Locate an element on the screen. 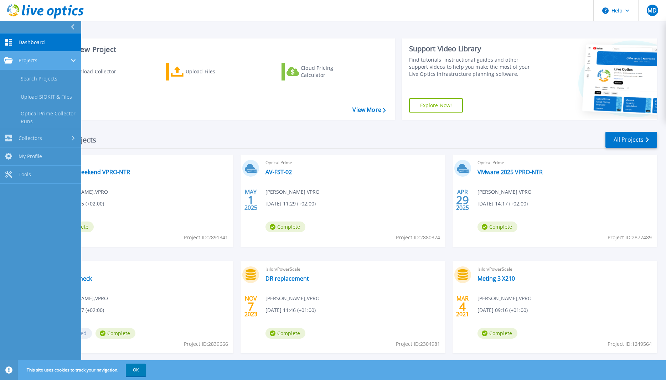 This screenshot has height=380, width=666. span: Project ID: 2839666 is located at coordinates (206, 344).